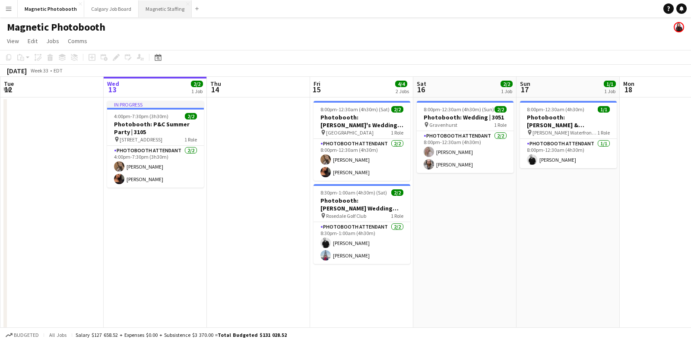 This screenshot has height=342, width=691. I want to click on span: Total Budgeted $131 028.52, so click(252, 335).